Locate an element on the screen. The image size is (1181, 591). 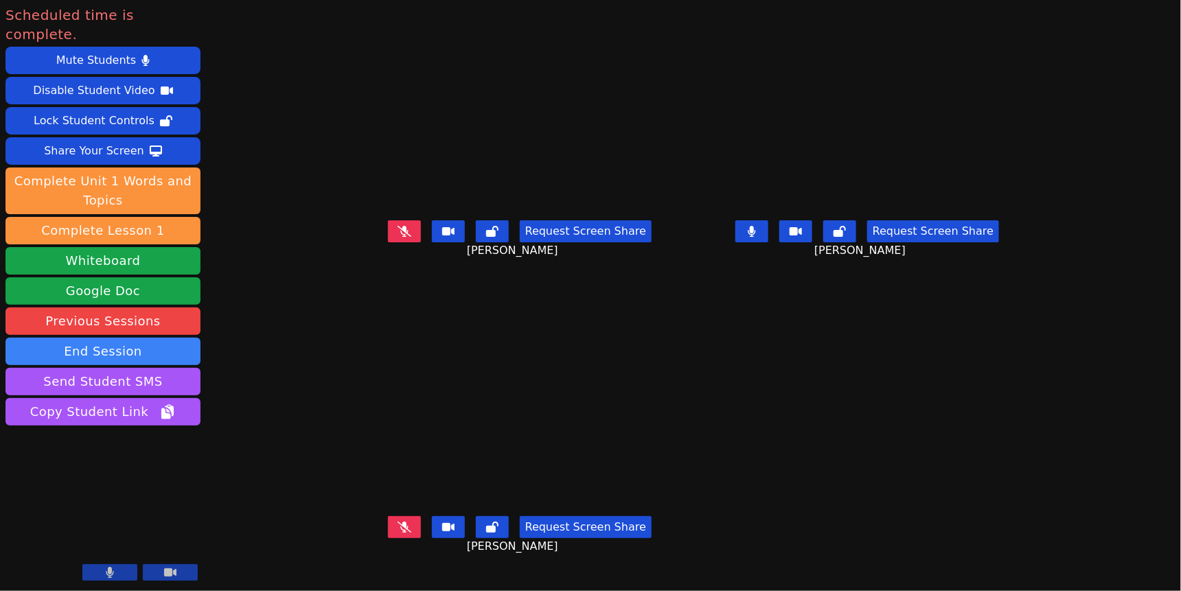
button: Copy Student Link is located at coordinates (103, 412).